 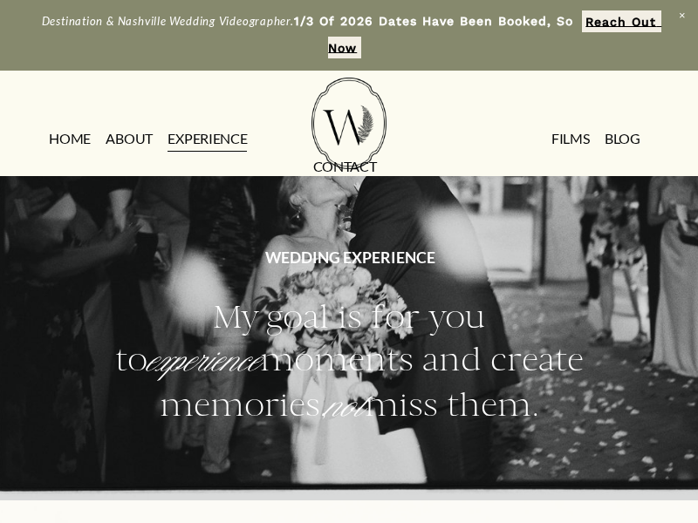 I want to click on a: EXPERIENCE, so click(x=207, y=140).